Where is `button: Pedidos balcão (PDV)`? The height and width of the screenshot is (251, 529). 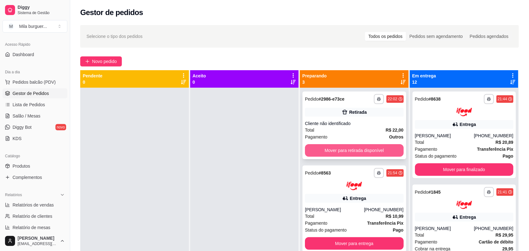 button: Pedidos balcão (PDV) is located at coordinates (35, 82).